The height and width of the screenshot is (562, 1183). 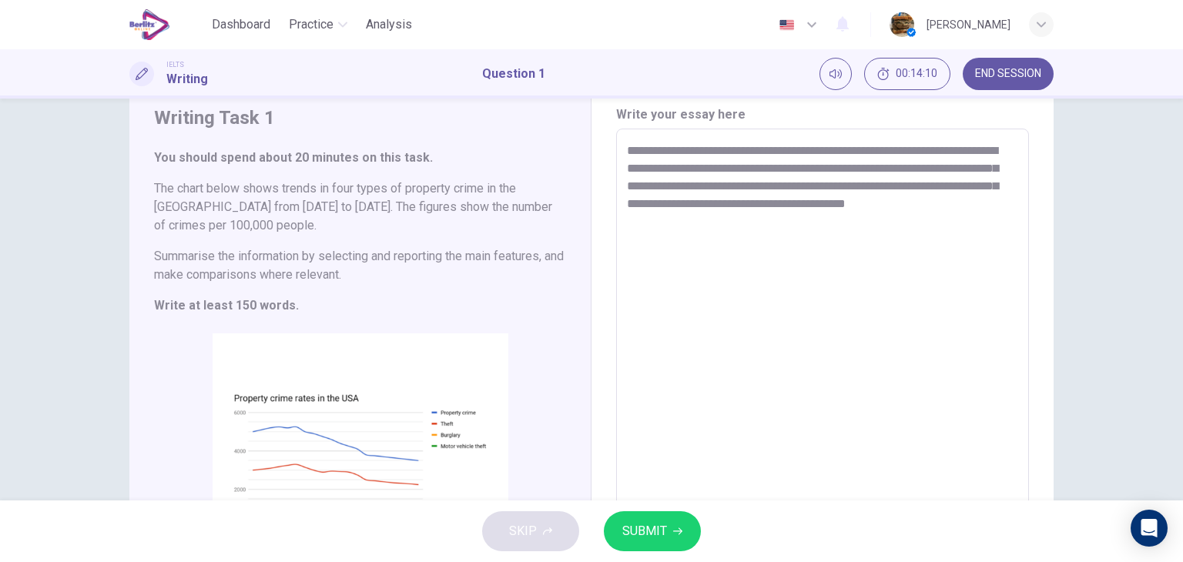 What do you see at coordinates (907, 74) in the screenshot?
I see `div: Hide` at bounding box center [907, 74].